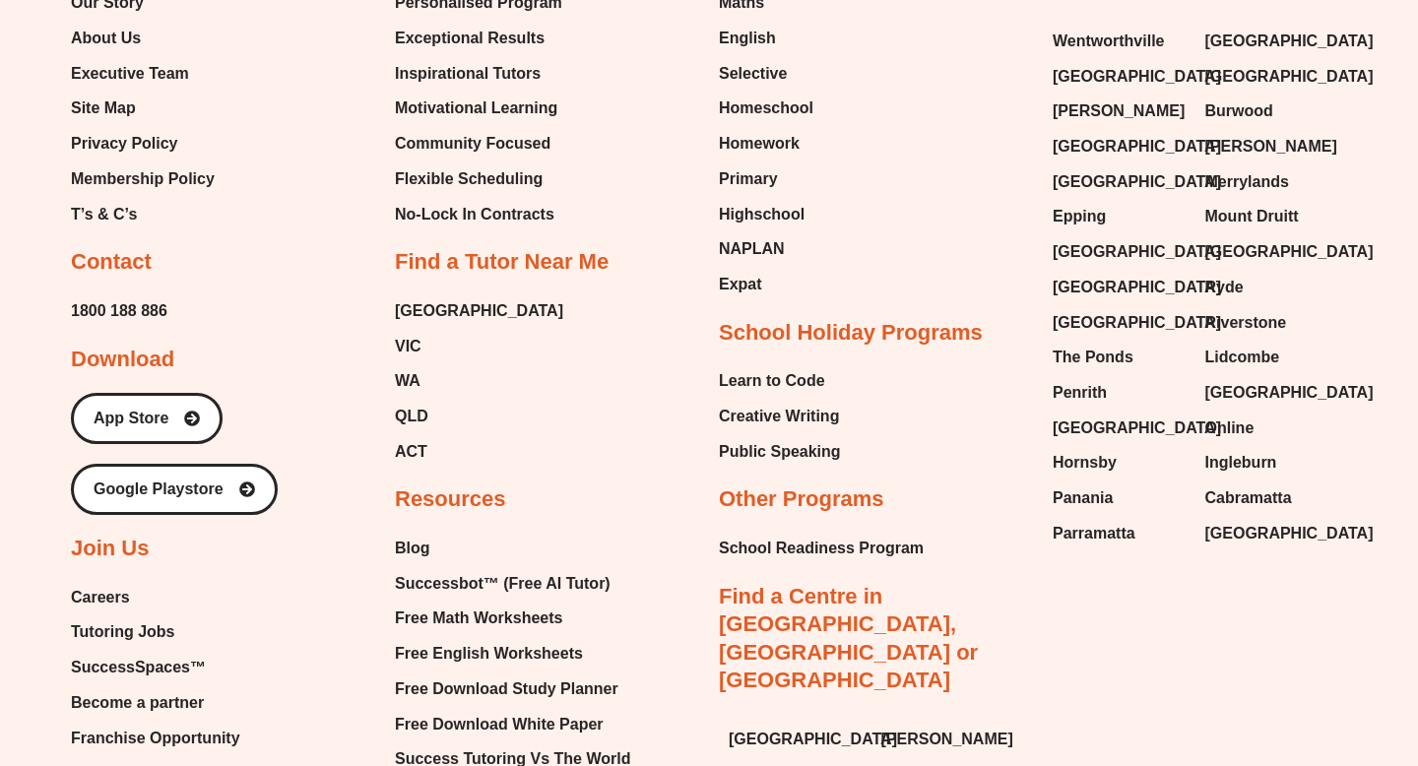 The width and height of the screenshot is (1418, 766). I want to click on a: SuccessSpaces™, so click(156, 668).